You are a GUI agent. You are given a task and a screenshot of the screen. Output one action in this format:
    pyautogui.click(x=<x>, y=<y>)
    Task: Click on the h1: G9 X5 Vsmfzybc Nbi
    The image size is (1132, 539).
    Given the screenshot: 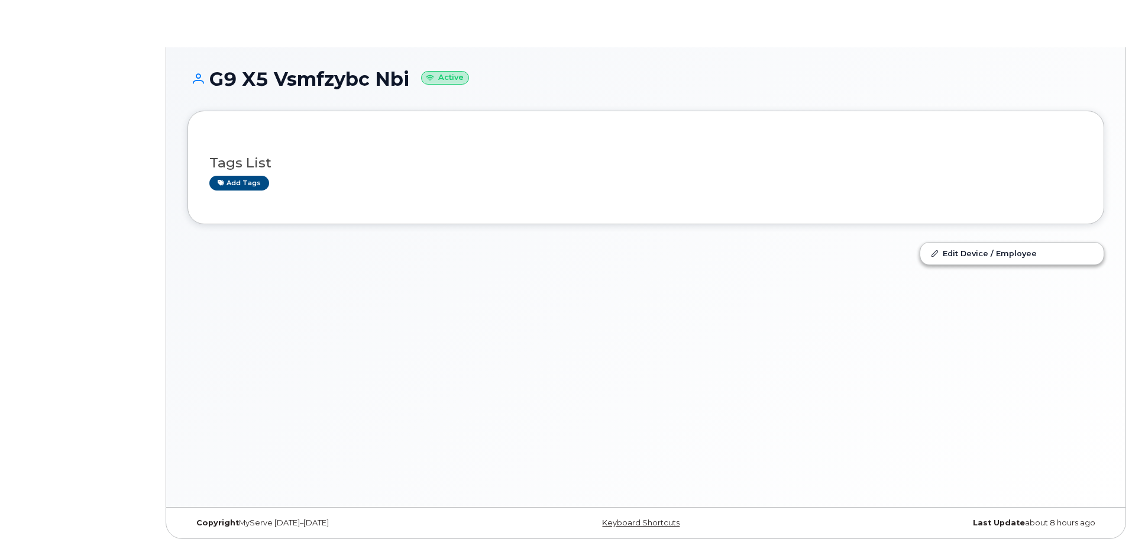 What is the action you would take?
    pyautogui.click(x=646, y=79)
    